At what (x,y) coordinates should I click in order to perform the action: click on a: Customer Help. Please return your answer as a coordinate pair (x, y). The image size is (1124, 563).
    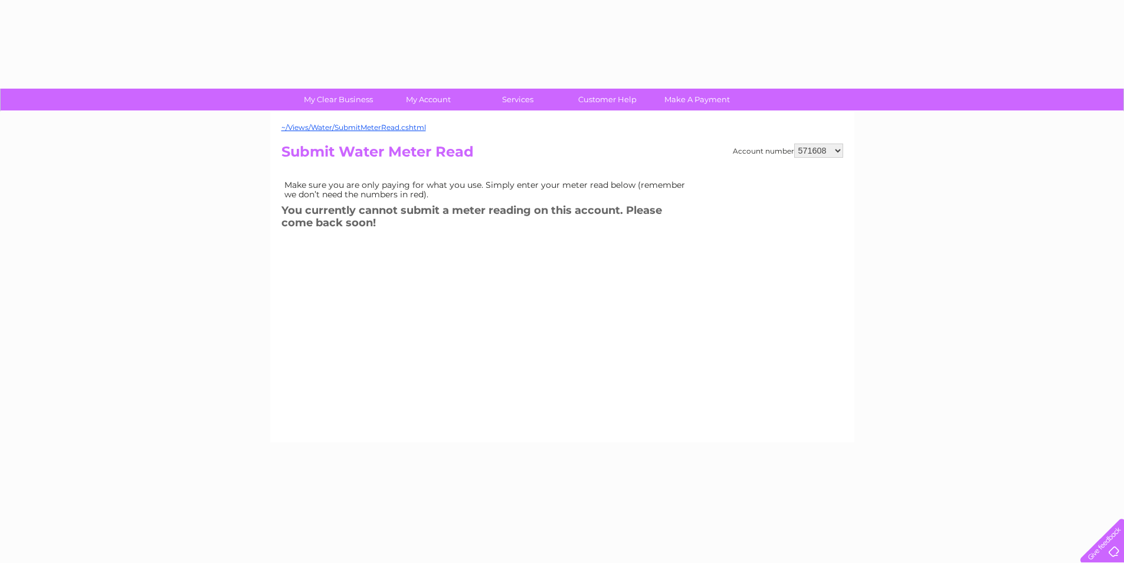
    Looking at the image, I should click on (607, 99).